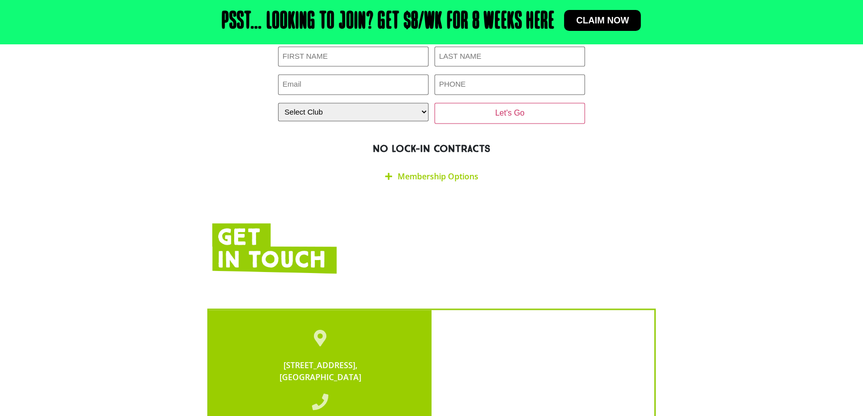 The height and width of the screenshot is (416, 863). What do you see at coordinates (388, 22) in the screenshot?
I see `h2: Psst… Looking to join? Get $8/wk for 8 weeks here` at bounding box center [388, 22].